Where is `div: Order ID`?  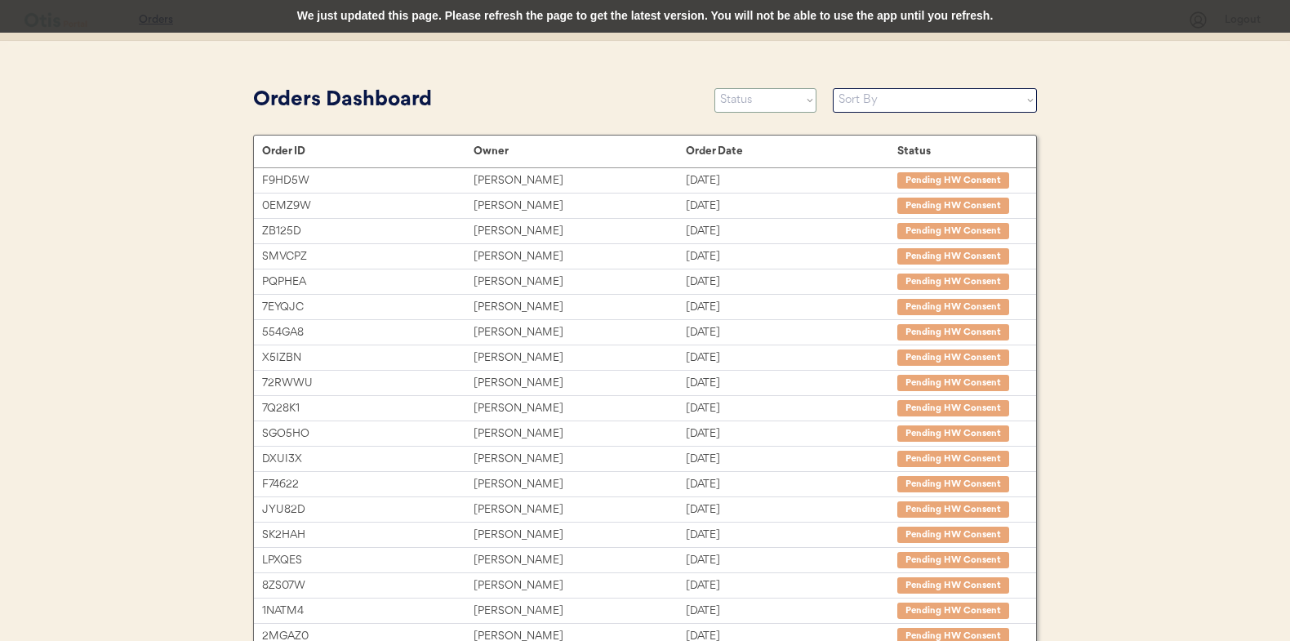 div: Order ID is located at coordinates (368, 151).